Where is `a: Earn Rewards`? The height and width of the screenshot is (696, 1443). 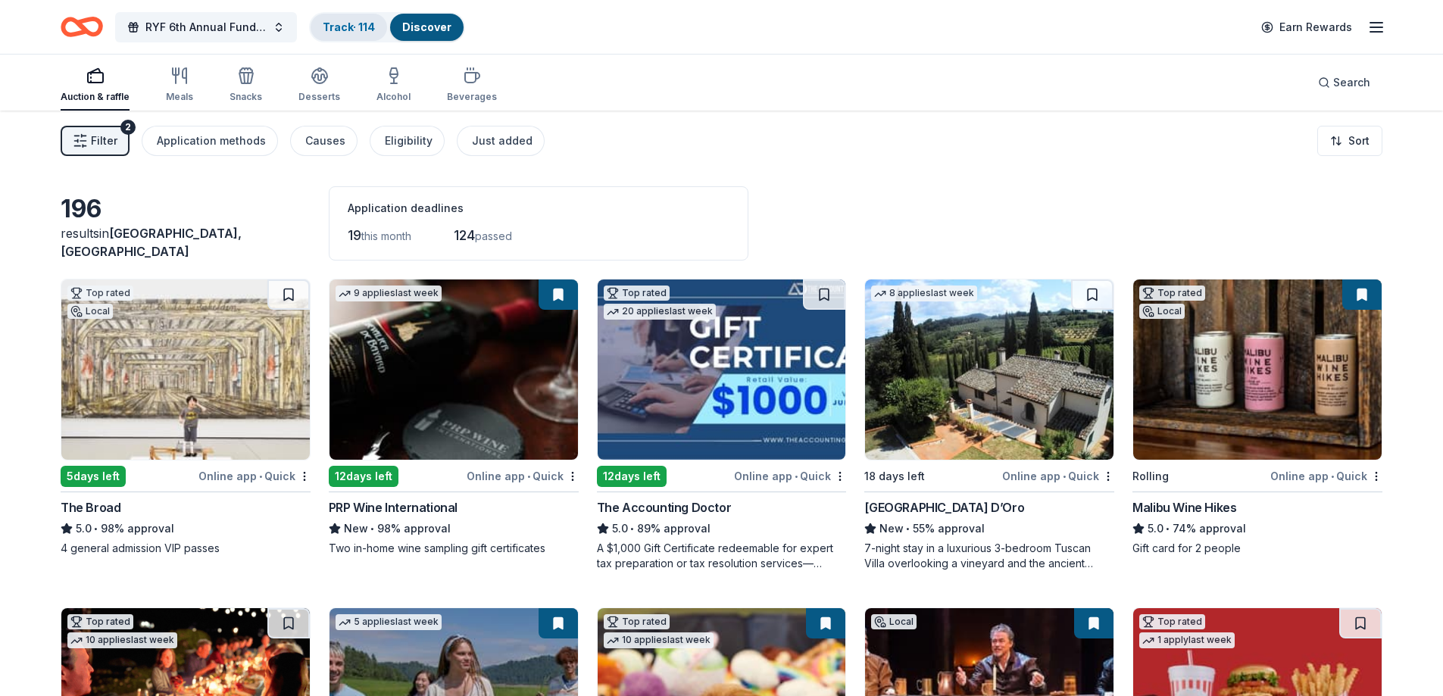
a: Earn Rewards is located at coordinates (1307, 27).